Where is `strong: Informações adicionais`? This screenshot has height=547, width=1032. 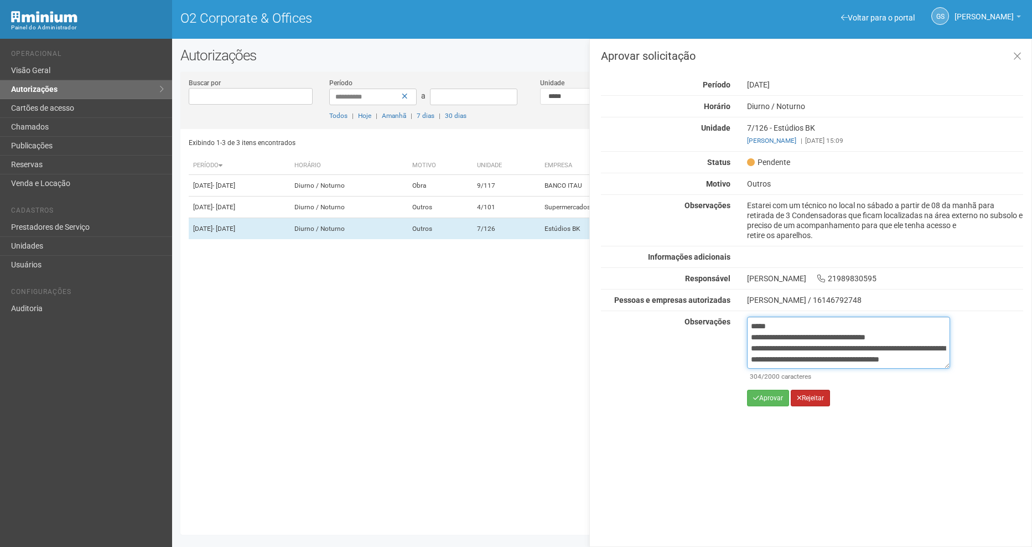 strong: Informações adicionais is located at coordinates (689, 257).